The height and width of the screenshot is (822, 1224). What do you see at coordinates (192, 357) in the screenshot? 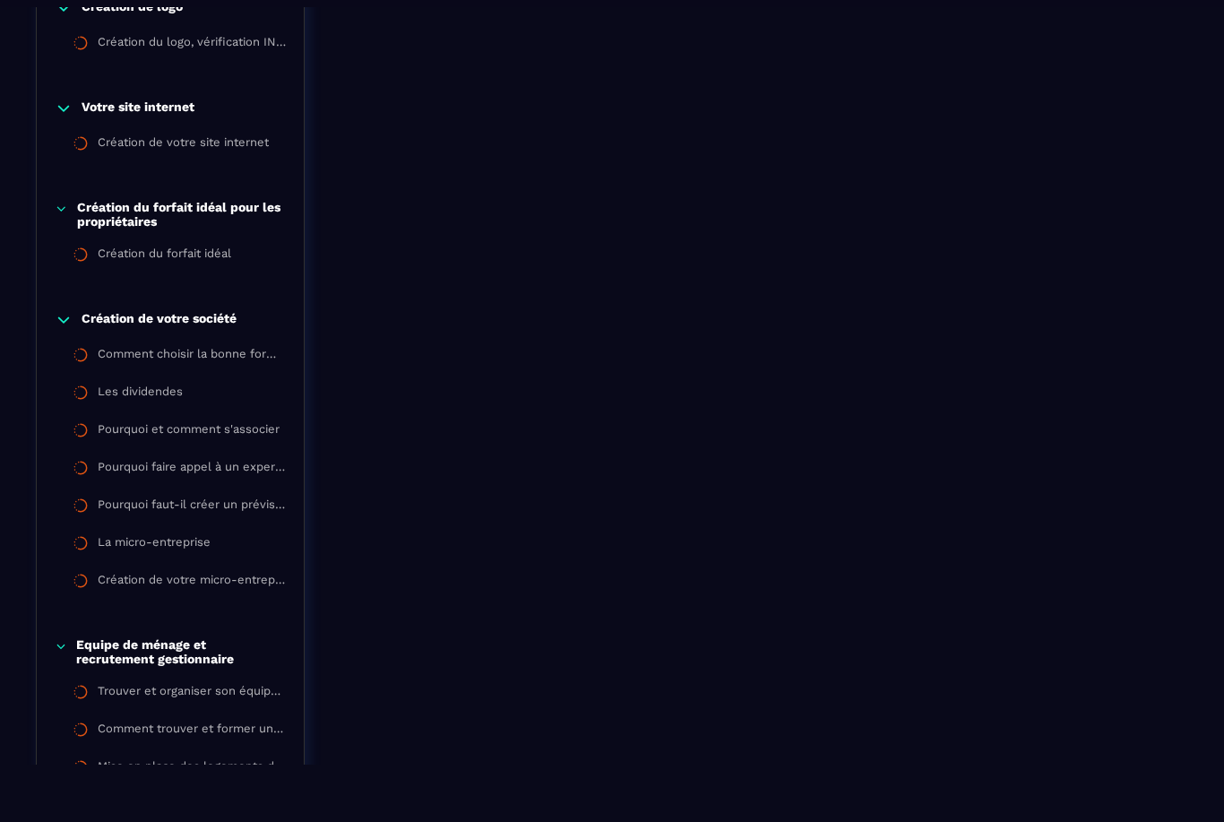
I see `div: Comment choisir la bonne forme juridique ?` at bounding box center [192, 357].